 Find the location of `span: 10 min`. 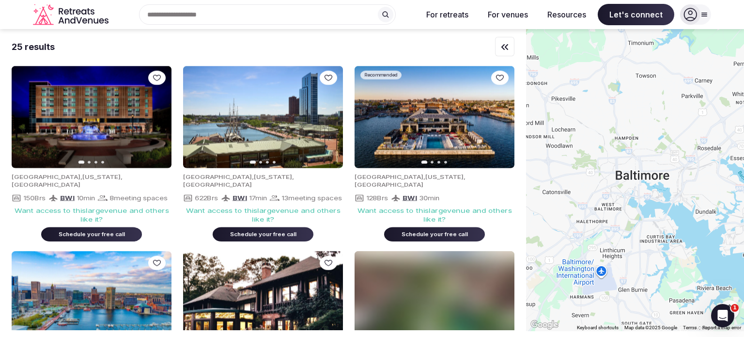

span: 10 min is located at coordinates (86, 198).